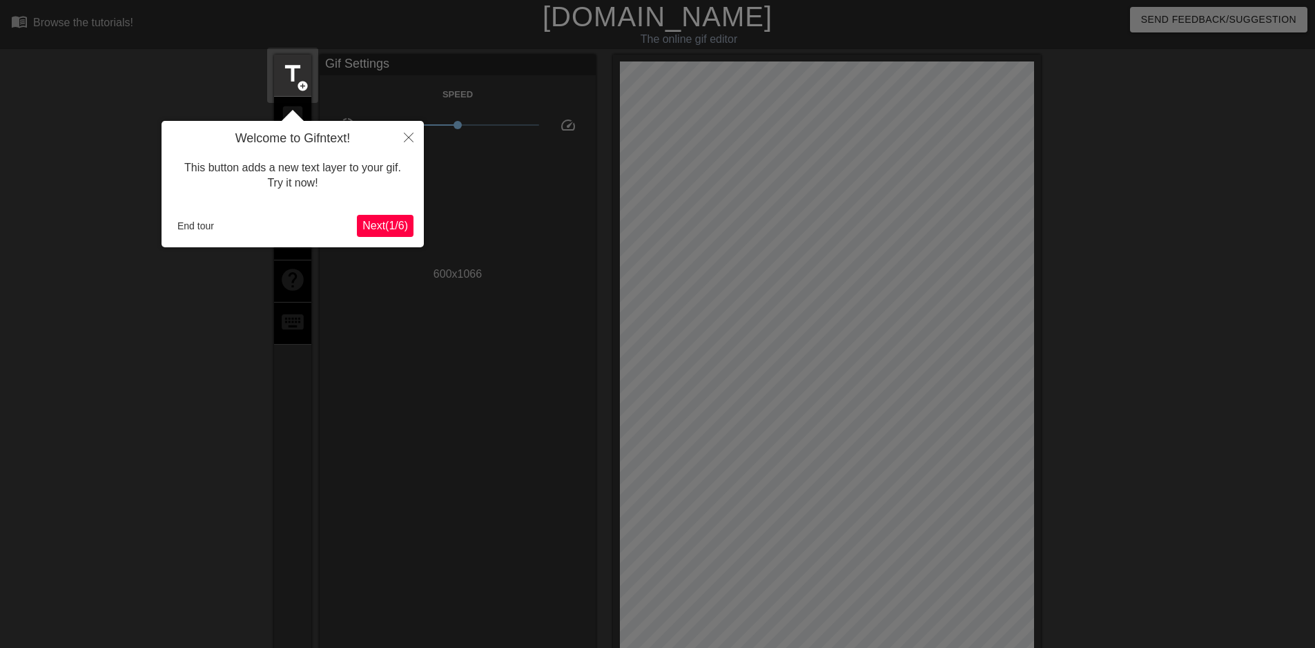  I want to click on button: Close, so click(409, 137).